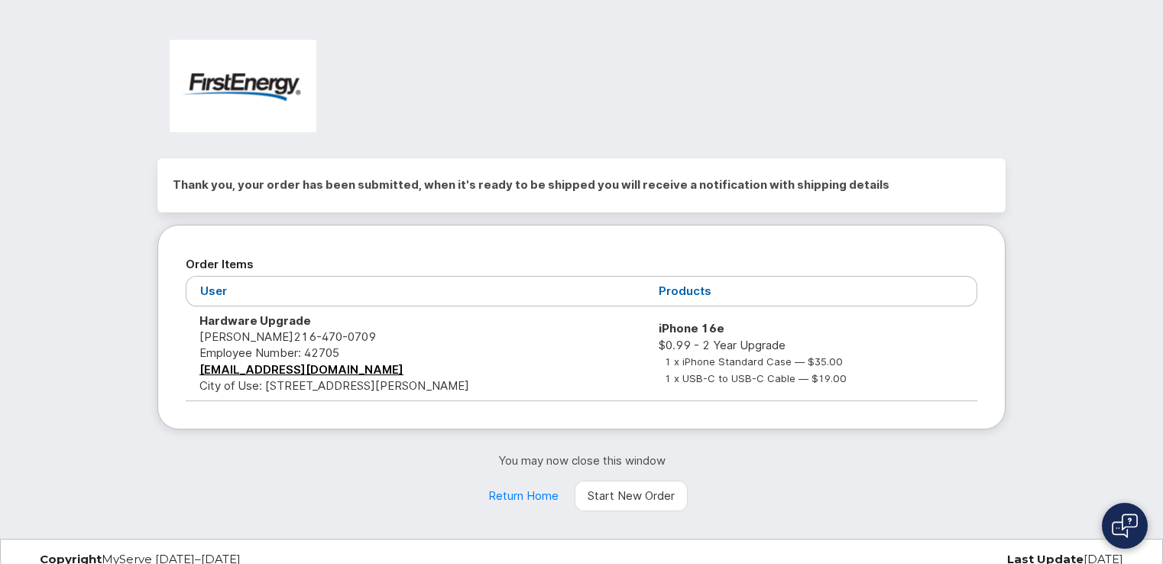 Image resolution: width=1163 pixels, height=564 pixels. I want to click on th: Products, so click(810, 290).